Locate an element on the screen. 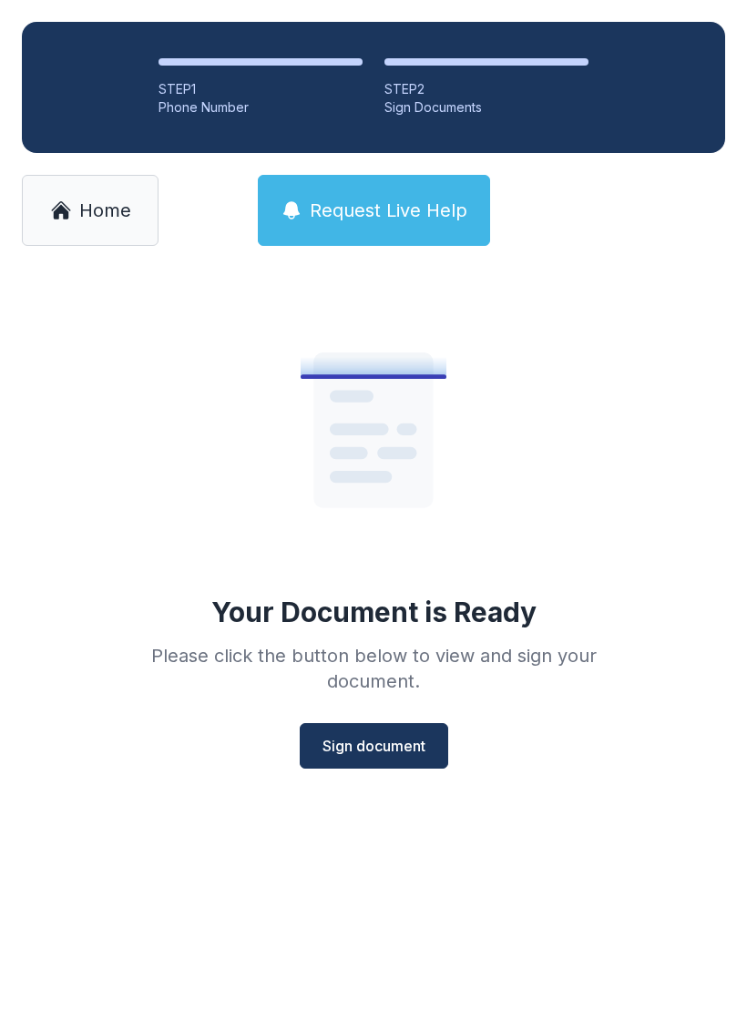  div: STEP 1 is located at coordinates (261, 89).